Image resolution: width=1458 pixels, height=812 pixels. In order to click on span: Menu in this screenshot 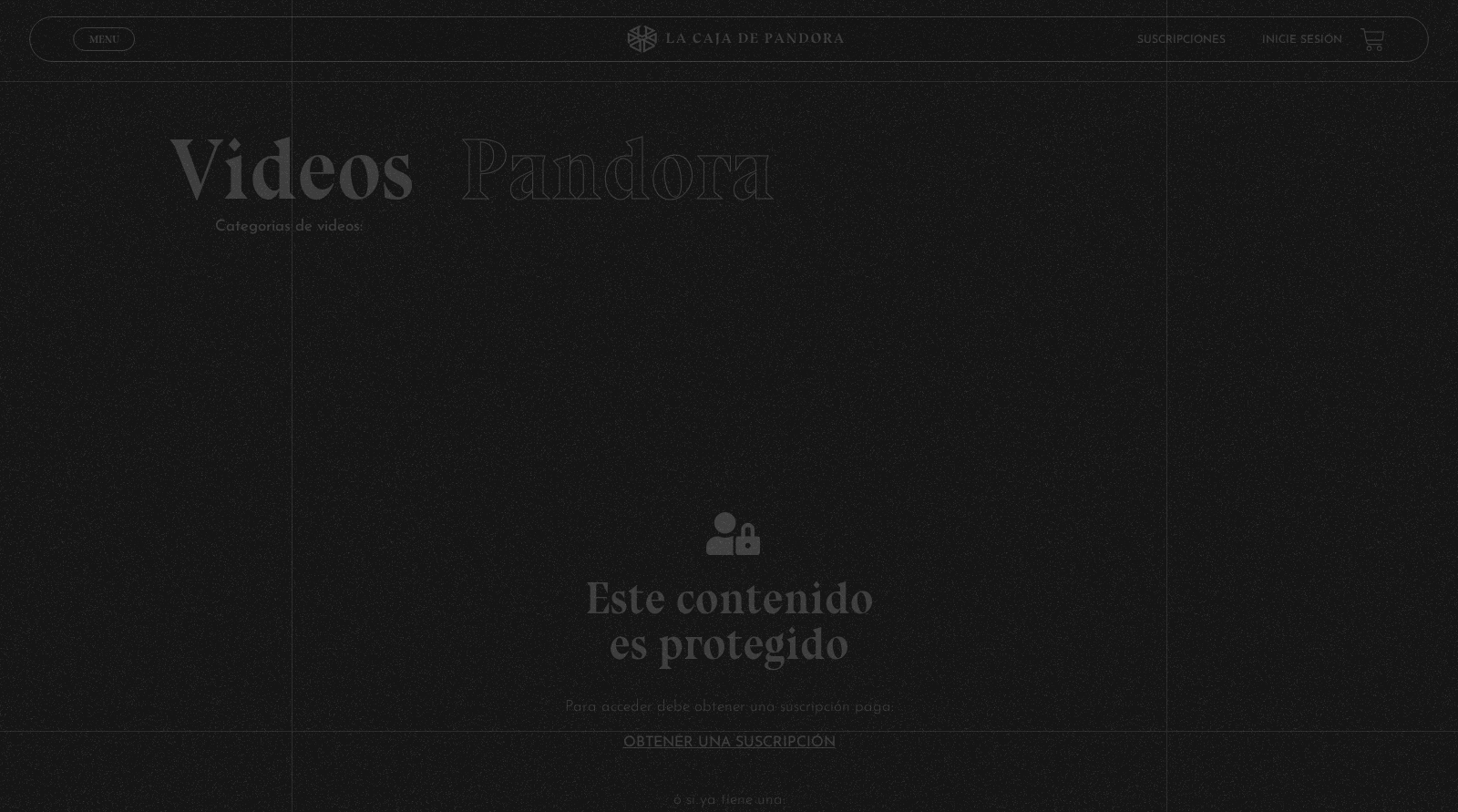, I will do `click(103, 39)`.